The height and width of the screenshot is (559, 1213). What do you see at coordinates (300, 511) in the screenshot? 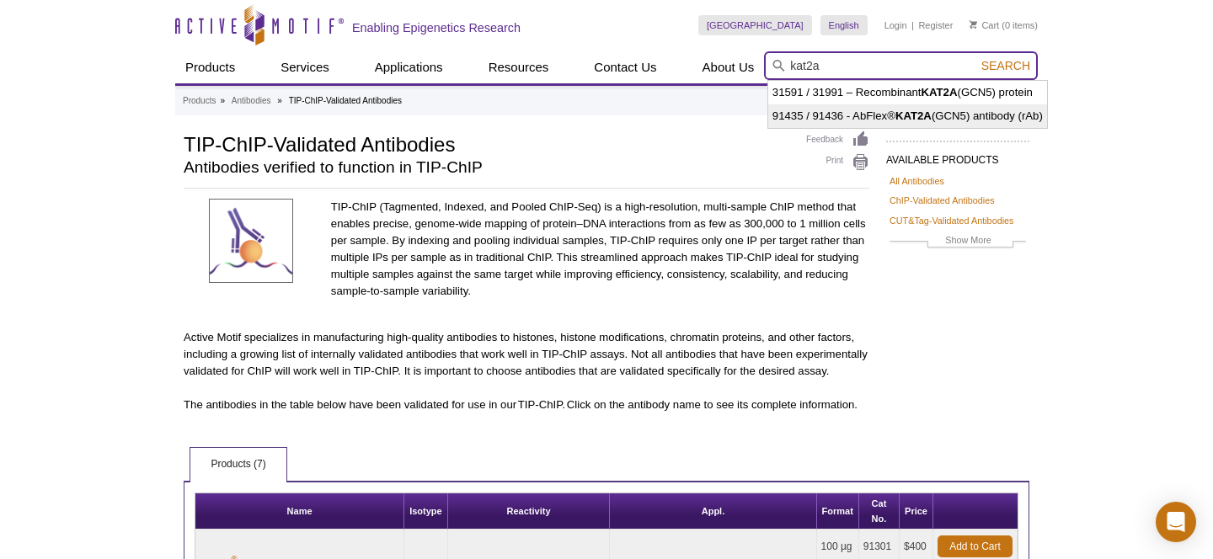
I see `th: Name` at bounding box center [300, 511].